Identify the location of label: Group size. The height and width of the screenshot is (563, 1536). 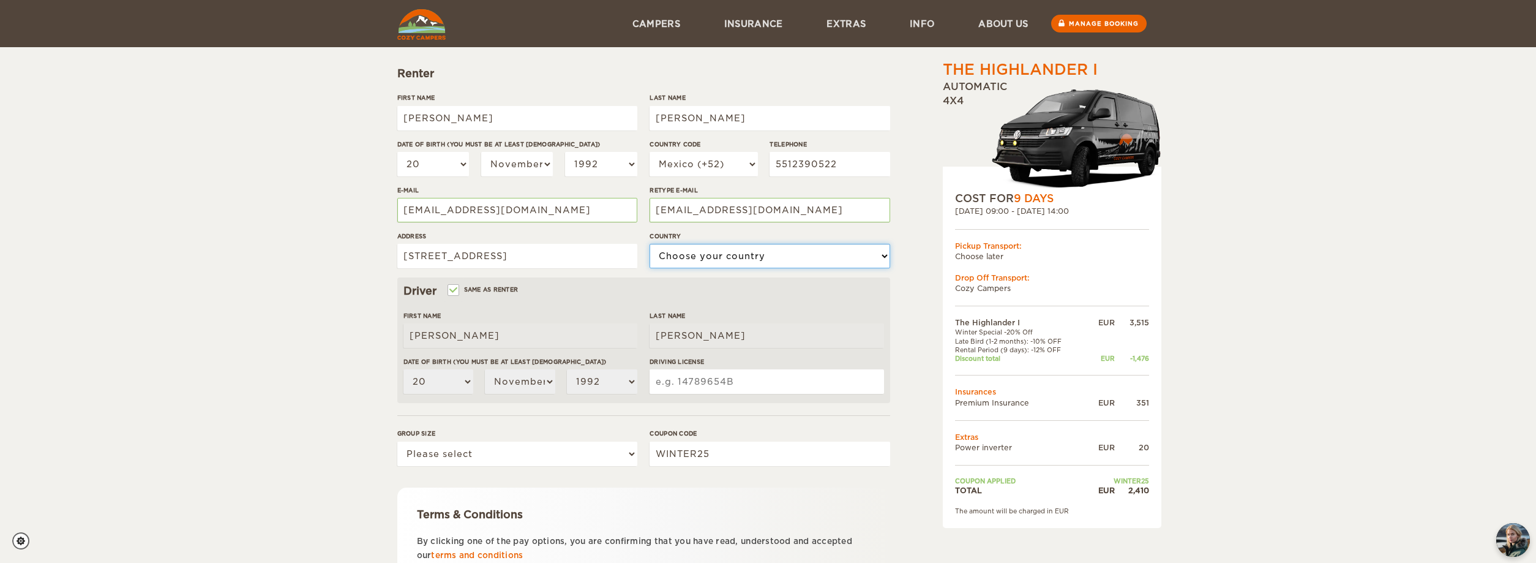
(517, 433).